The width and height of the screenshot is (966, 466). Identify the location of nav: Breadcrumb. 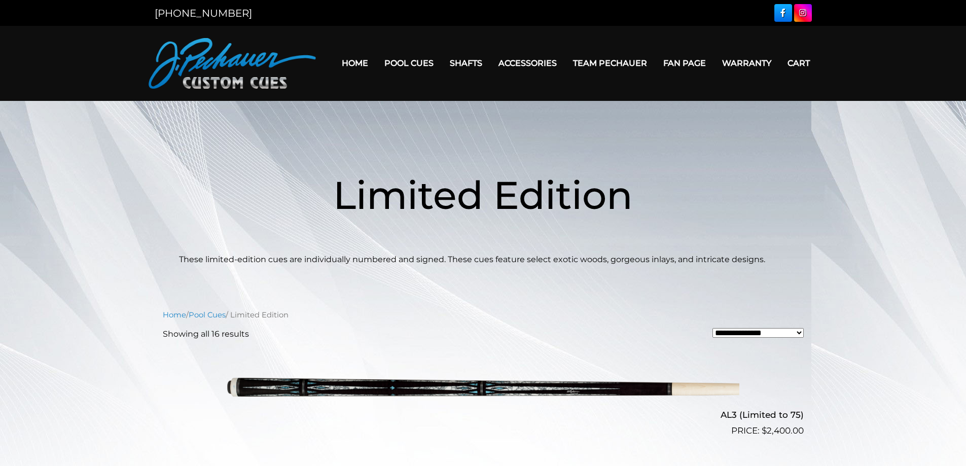
(483, 315).